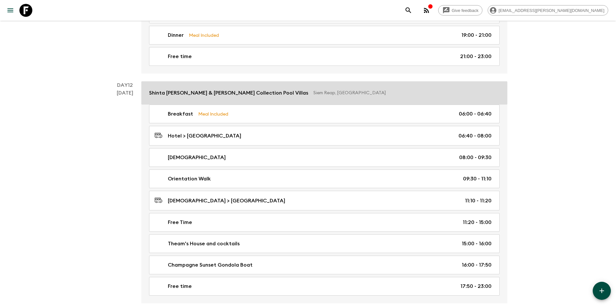 The height and width of the screenshot is (305, 616). What do you see at coordinates (460, 10) in the screenshot?
I see `a: Give feedback` at bounding box center [460, 10].